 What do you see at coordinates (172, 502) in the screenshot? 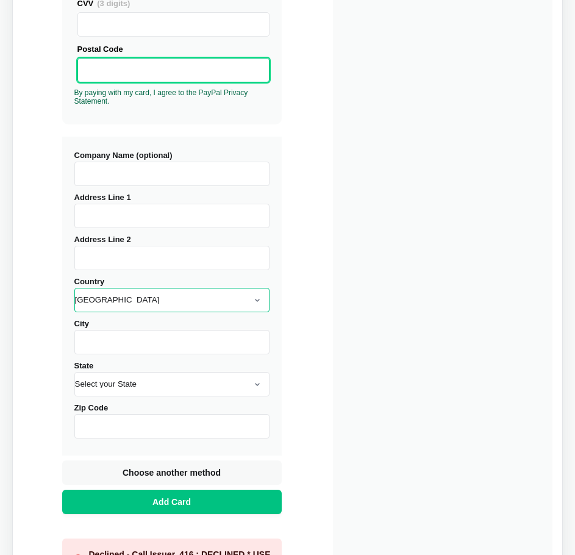
I see `button: Add Card` at bounding box center [172, 502].